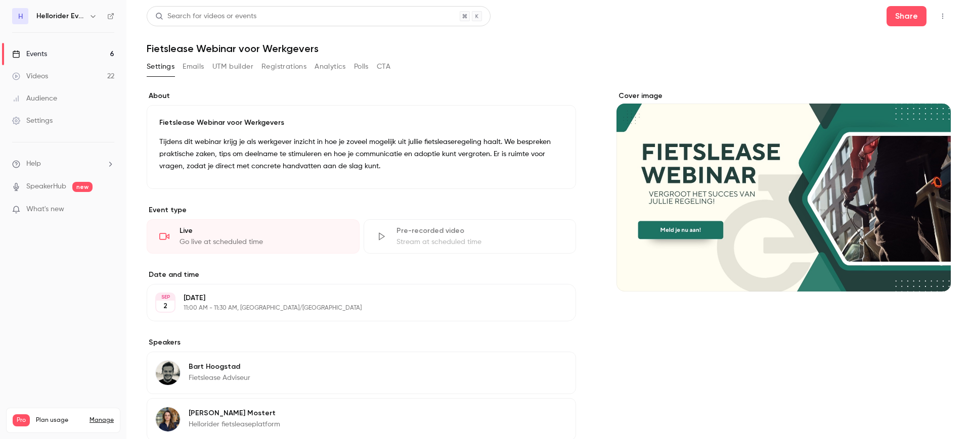 Image resolution: width=971 pixels, height=439 pixels. Describe the element at coordinates (783, 96) in the screenshot. I see `label: Cover image` at that location.